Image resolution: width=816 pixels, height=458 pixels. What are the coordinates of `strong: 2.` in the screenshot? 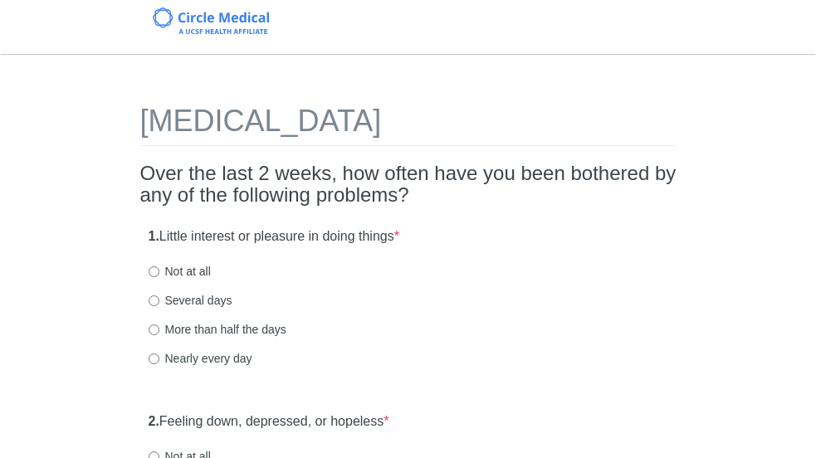 It's located at (154, 421).